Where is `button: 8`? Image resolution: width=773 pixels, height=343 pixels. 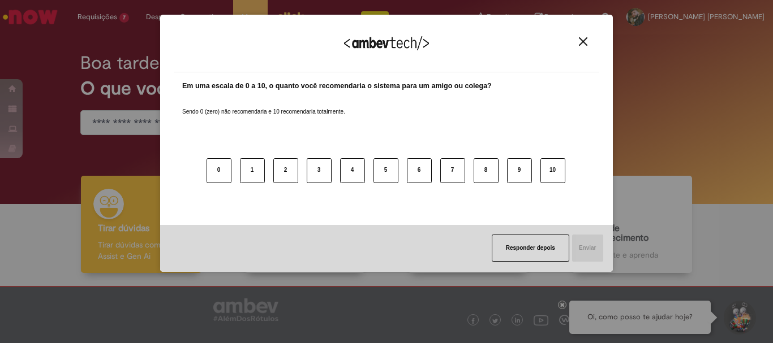 button: 8 is located at coordinates (486, 171).